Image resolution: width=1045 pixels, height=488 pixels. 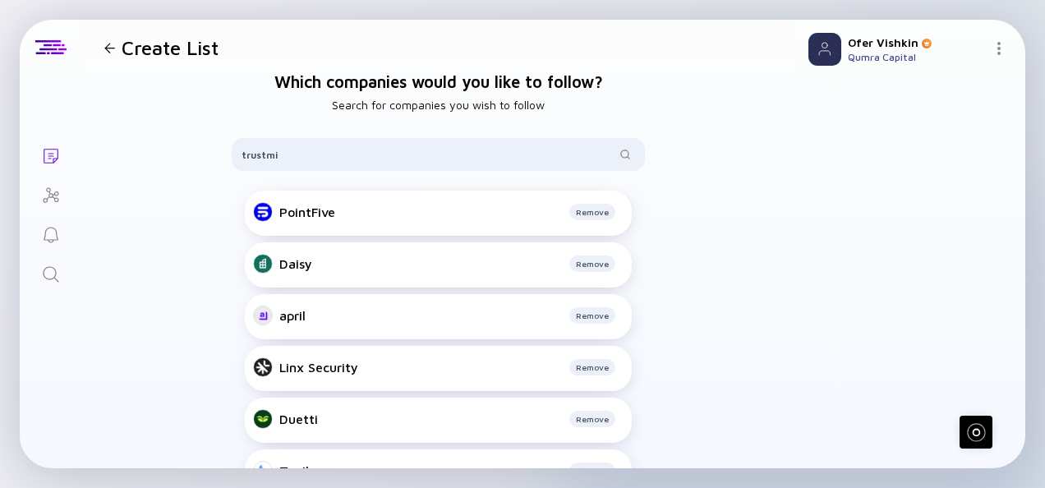 What do you see at coordinates (297, 471) in the screenshot?
I see `div: Tavily` at bounding box center [297, 471].